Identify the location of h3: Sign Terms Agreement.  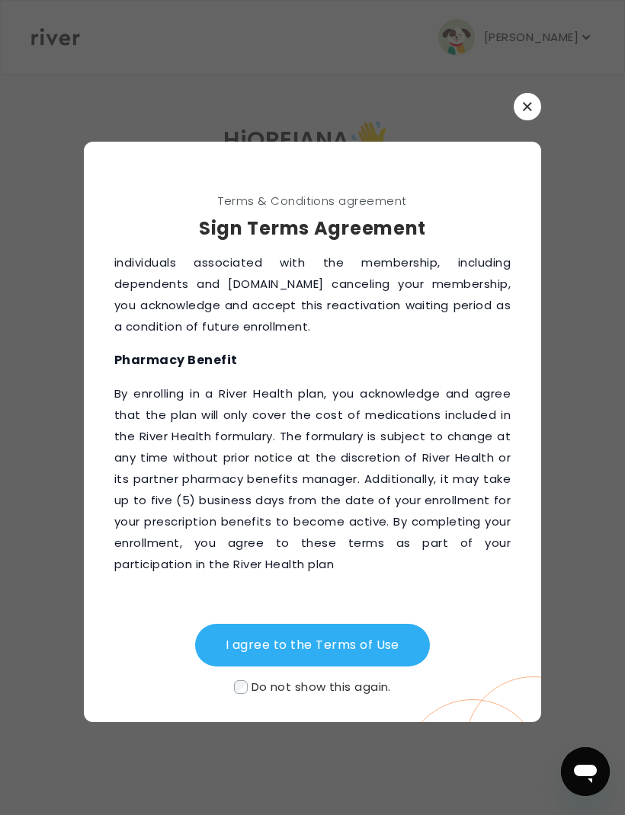
(312, 229).